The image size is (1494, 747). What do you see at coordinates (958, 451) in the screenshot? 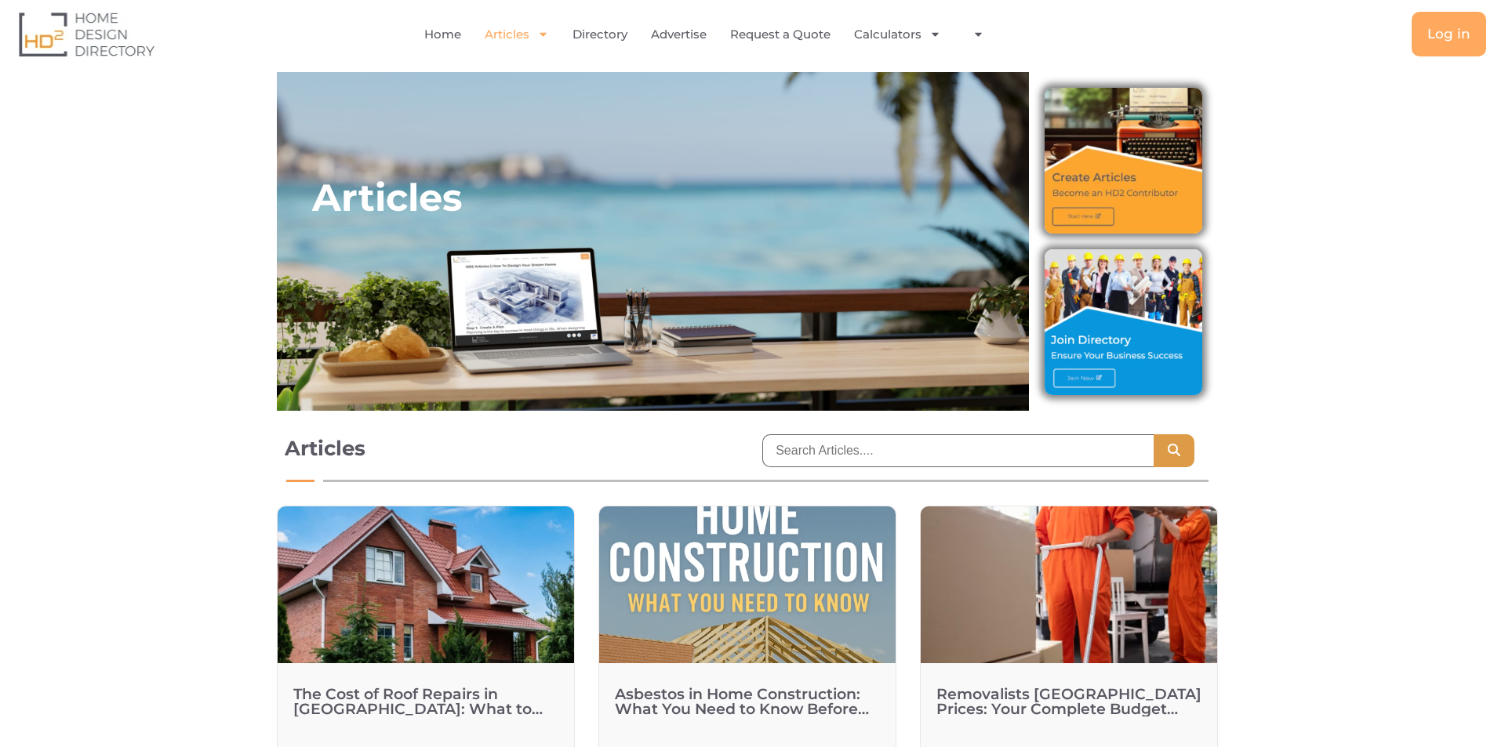
I see `input: Search Articles....` at bounding box center [958, 451].